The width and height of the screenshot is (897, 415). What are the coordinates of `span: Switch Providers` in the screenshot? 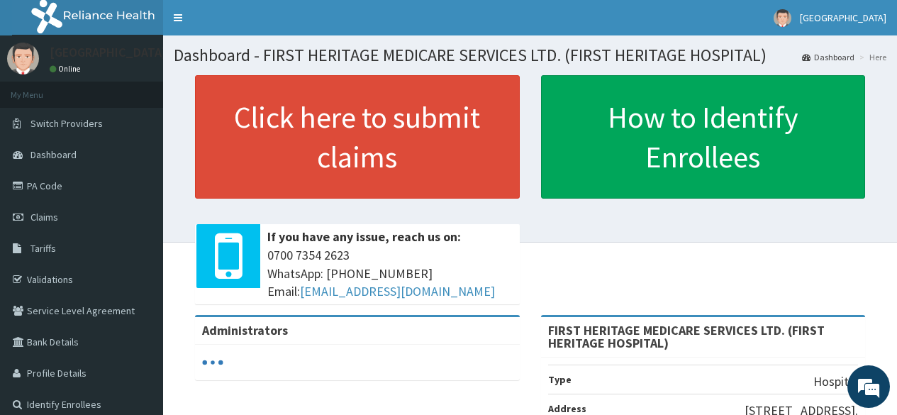 It's located at (67, 123).